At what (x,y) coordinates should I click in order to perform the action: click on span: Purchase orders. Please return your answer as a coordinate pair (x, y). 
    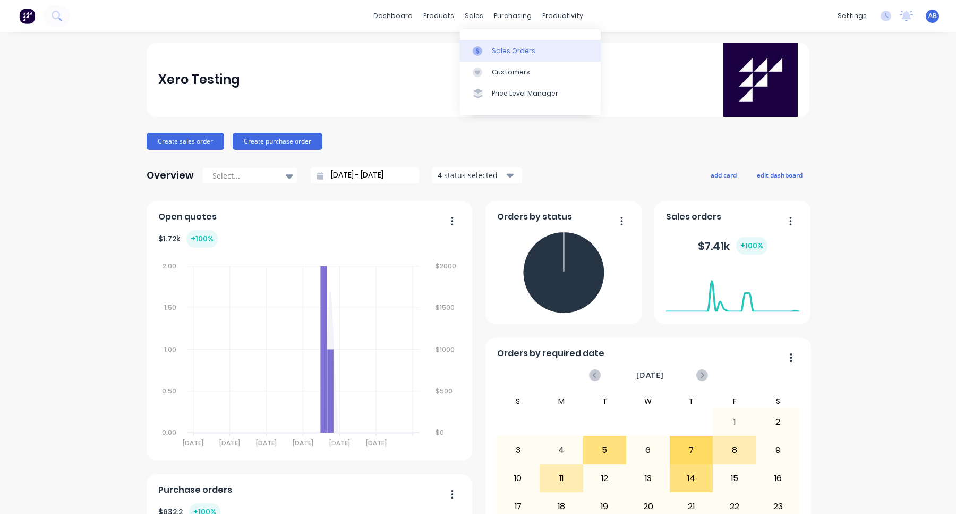
    Looking at the image, I should click on (195, 490).